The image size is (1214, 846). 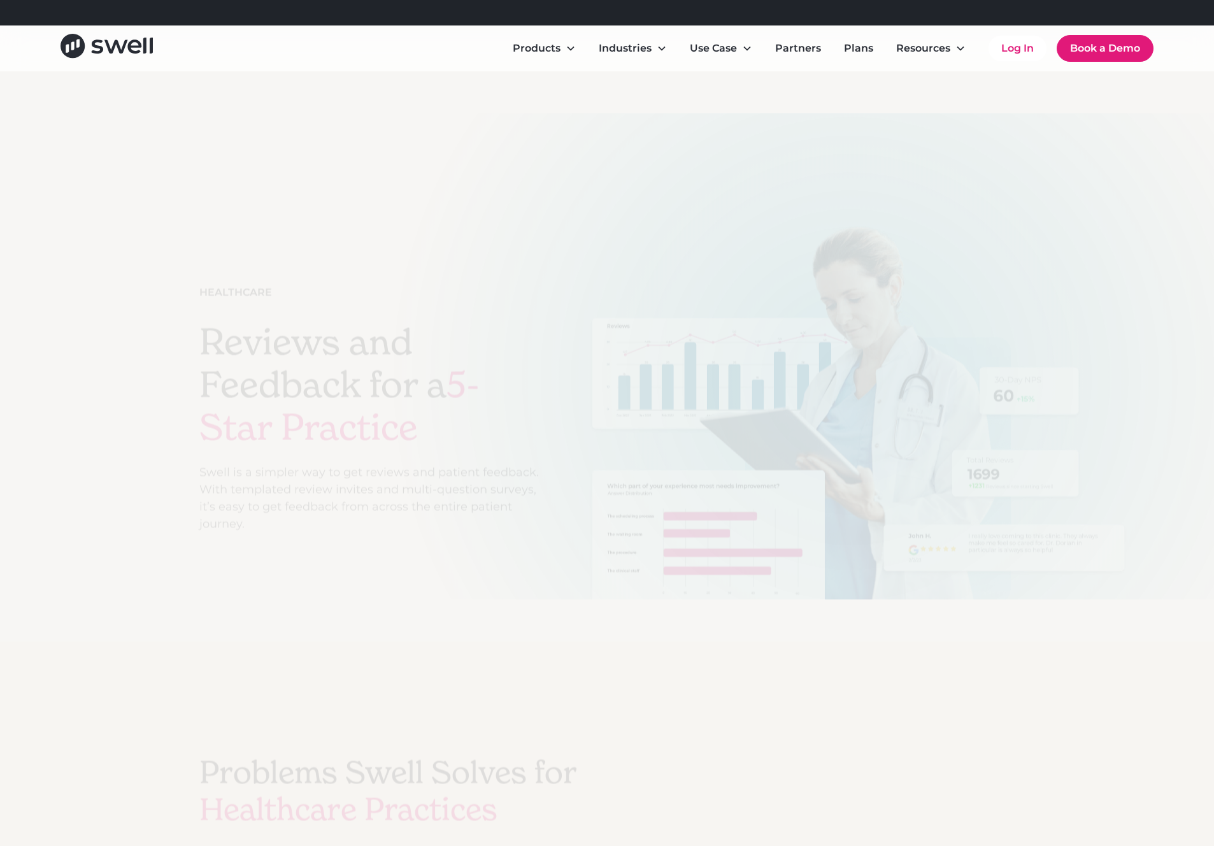 What do you see at coordinates (236, 292) in the screenshot?
I see `div: Healthcare` at bounding box center [236, 292].